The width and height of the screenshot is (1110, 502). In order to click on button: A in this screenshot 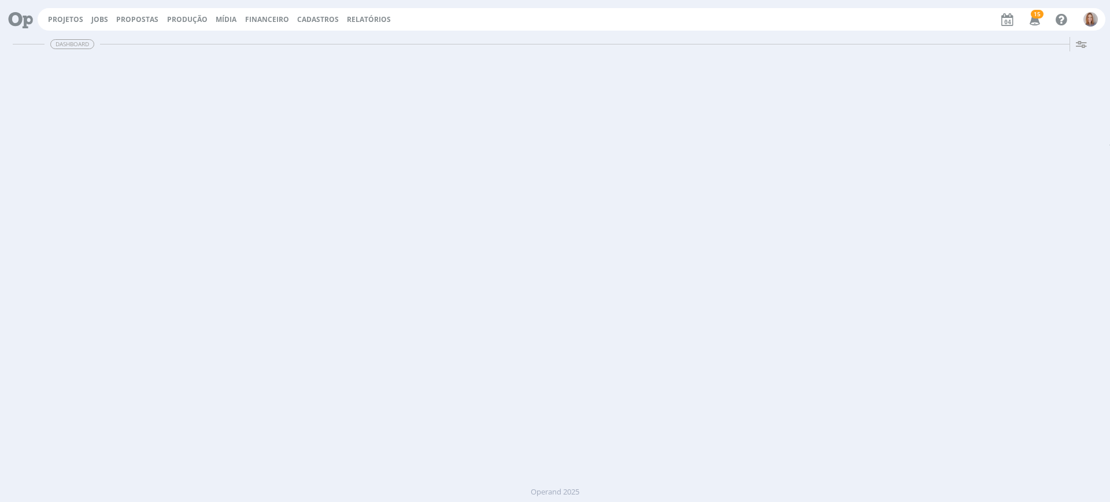, I will do `click(1091, 19)`.